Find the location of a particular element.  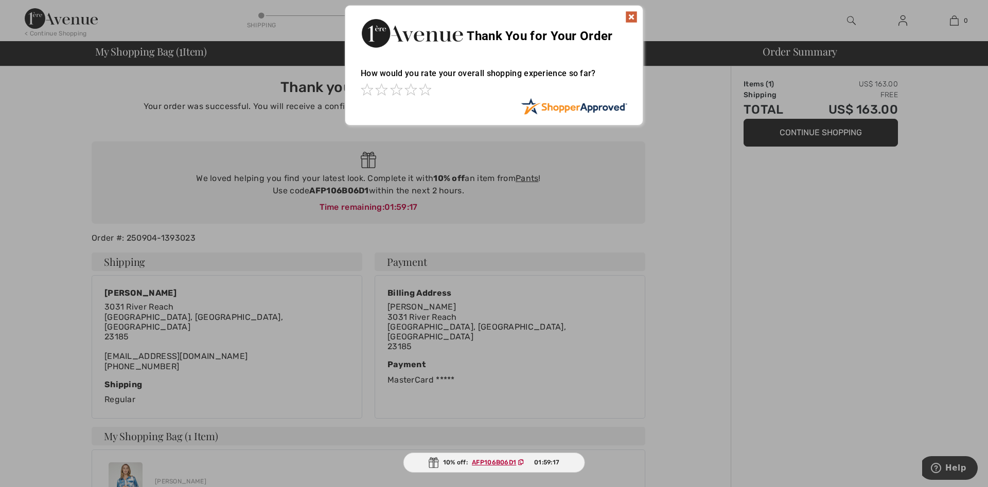

img: x is located at coordinates (631, 17).